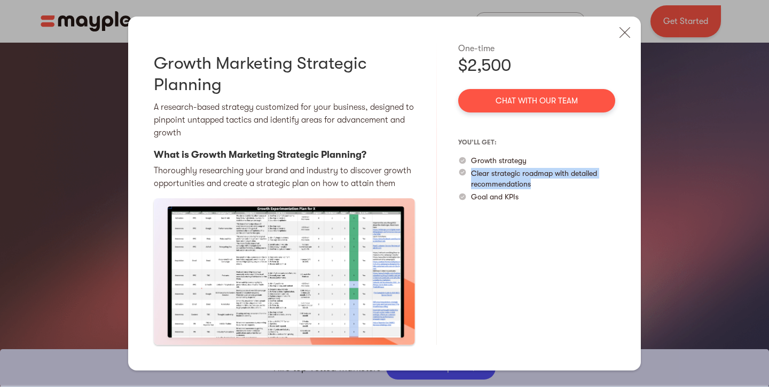 This screenshot has height=387, width=769. I want to click on a: Chat with our team, so click(536, 101).